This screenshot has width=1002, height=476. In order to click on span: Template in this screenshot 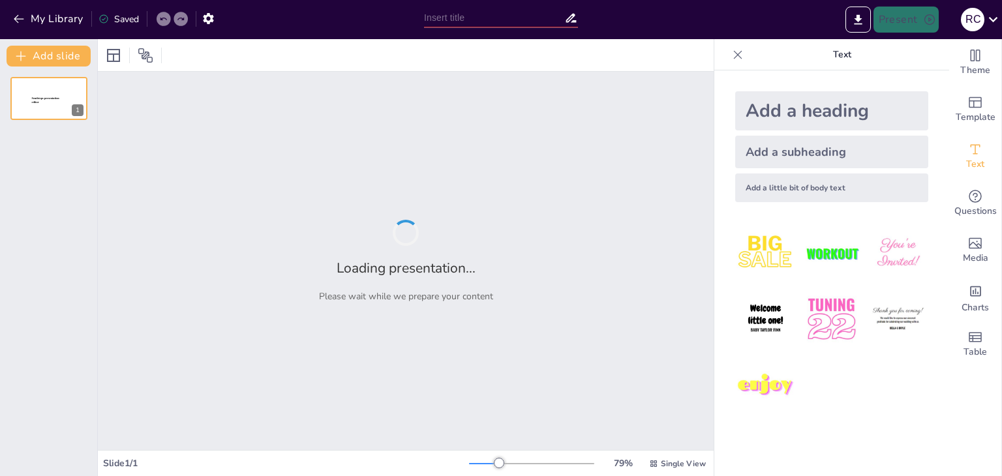, I will do `click(975, 117)`.